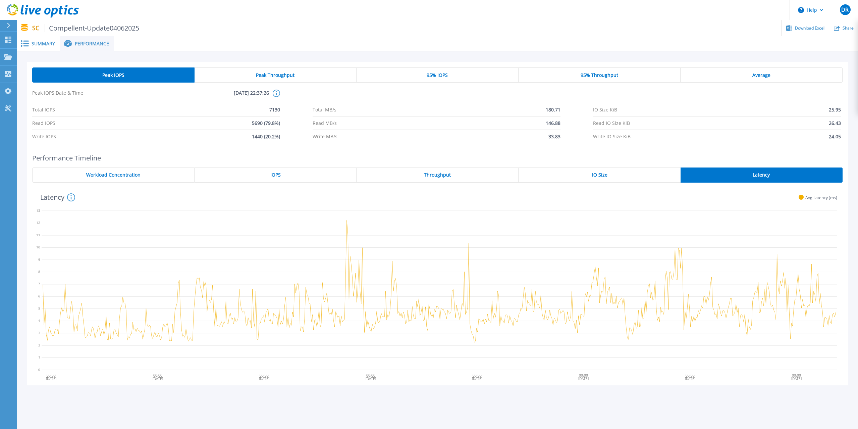  What do you see at coordinates (325, 136) in the screenshot?
I see `span: Write MB/s` at bounding box center [325, 136].